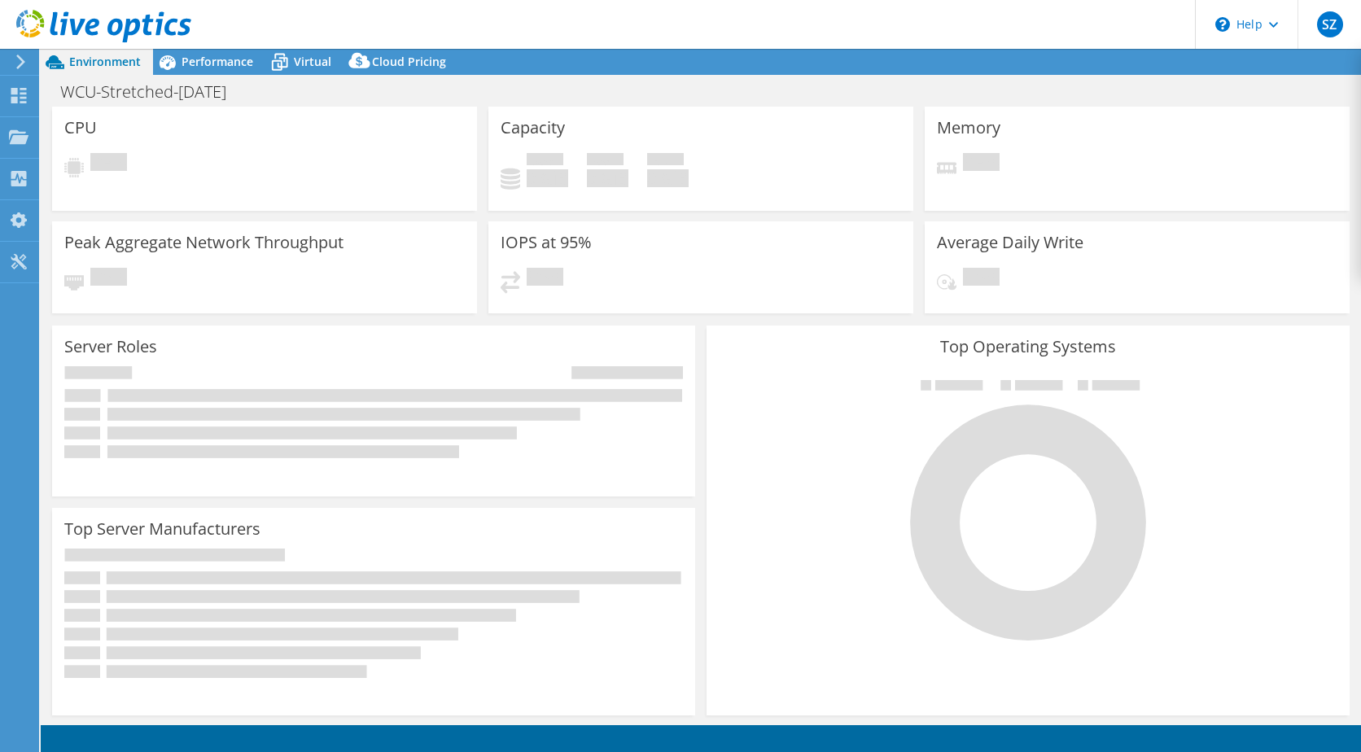 The width and height of the screenshot is (1361, 752). Describe the element at coordinates (111, 347) in the screenshot. I see `h3: Server Roles` at that location.